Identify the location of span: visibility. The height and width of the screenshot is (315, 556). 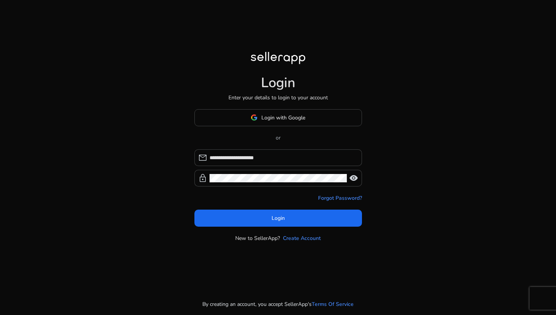
(354, 178).